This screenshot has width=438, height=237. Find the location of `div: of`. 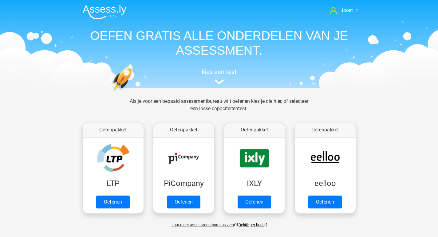

div: of is located at coordinates (219, 222).